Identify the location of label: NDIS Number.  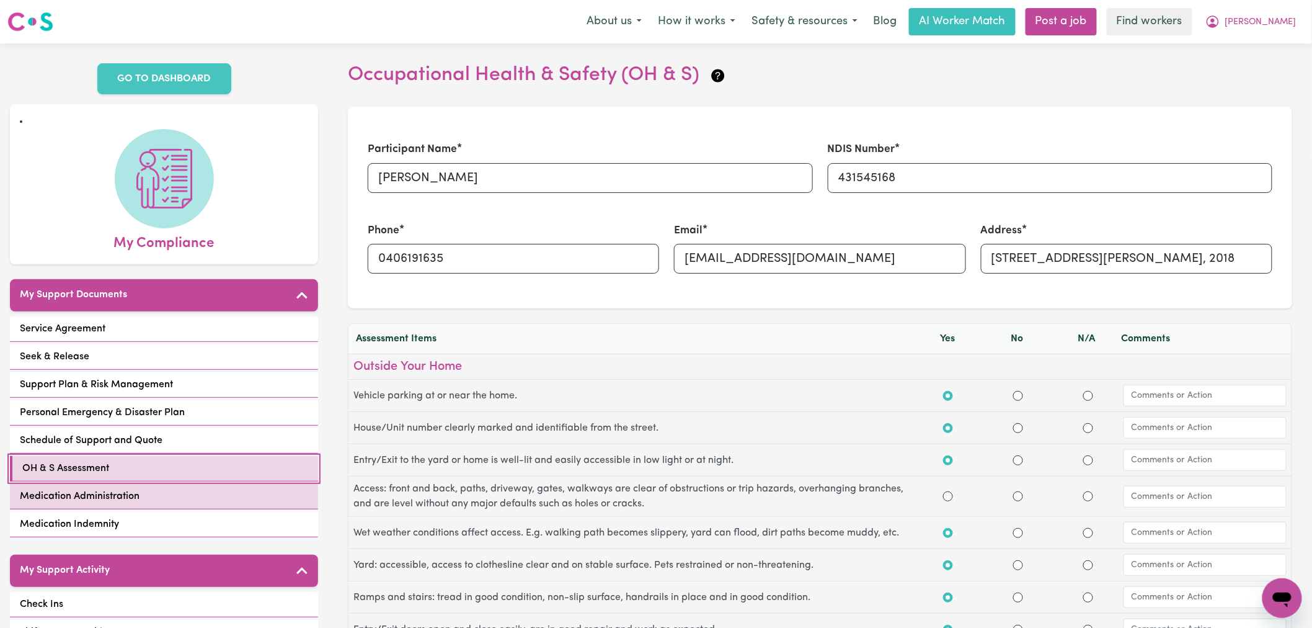
(861, 149).